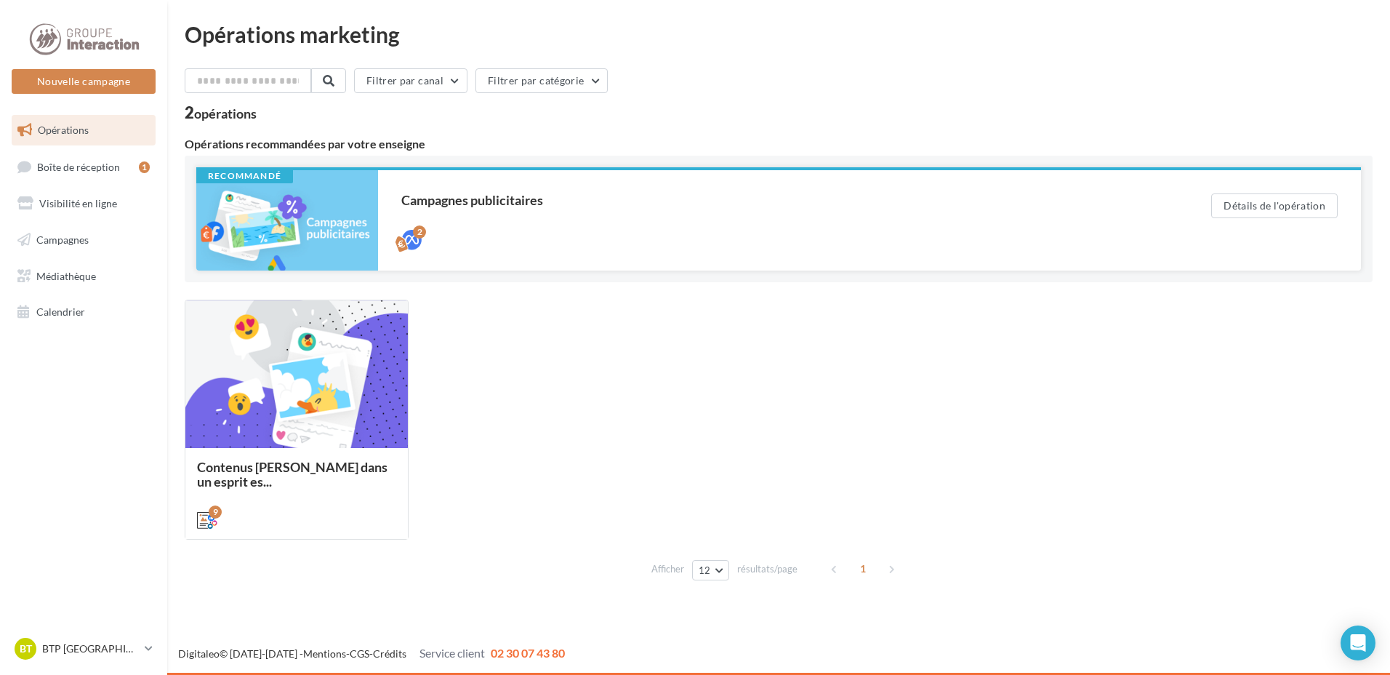 This screenshot has width=1390, height=675. I want to click on a: Calendrier, so click(84, 312).